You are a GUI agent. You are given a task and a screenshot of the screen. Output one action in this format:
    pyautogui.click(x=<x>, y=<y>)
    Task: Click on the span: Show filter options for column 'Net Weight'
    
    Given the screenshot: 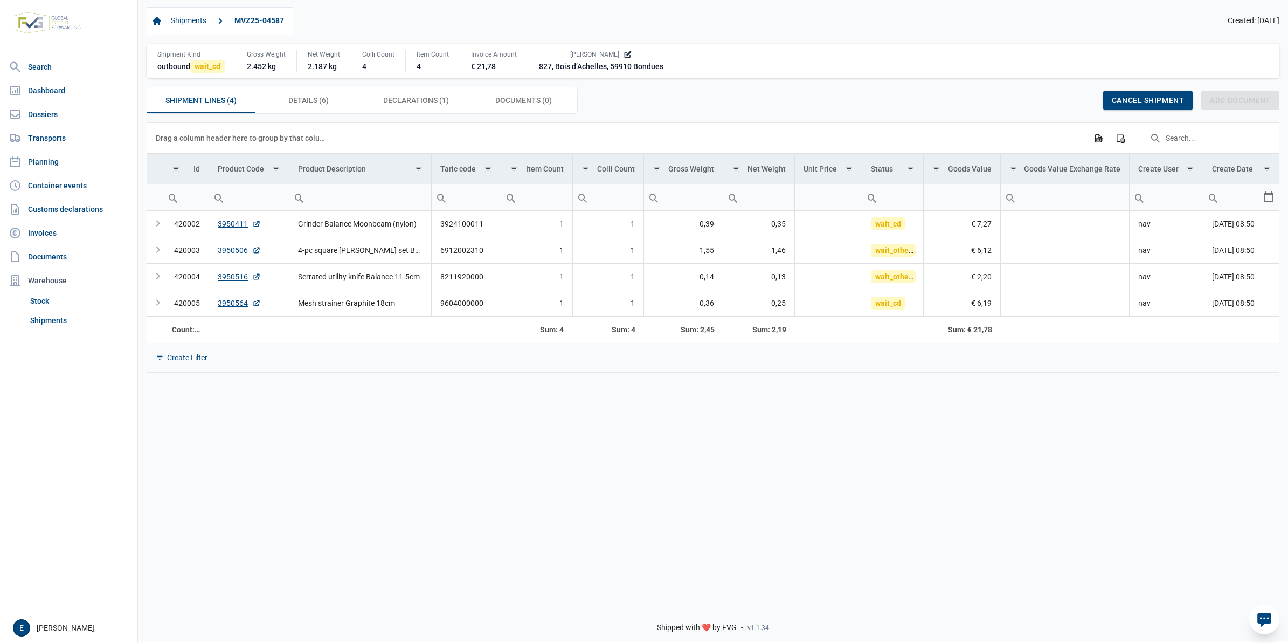 What is the action you would take?
    pyautogui.click(x=736, y=168)
    